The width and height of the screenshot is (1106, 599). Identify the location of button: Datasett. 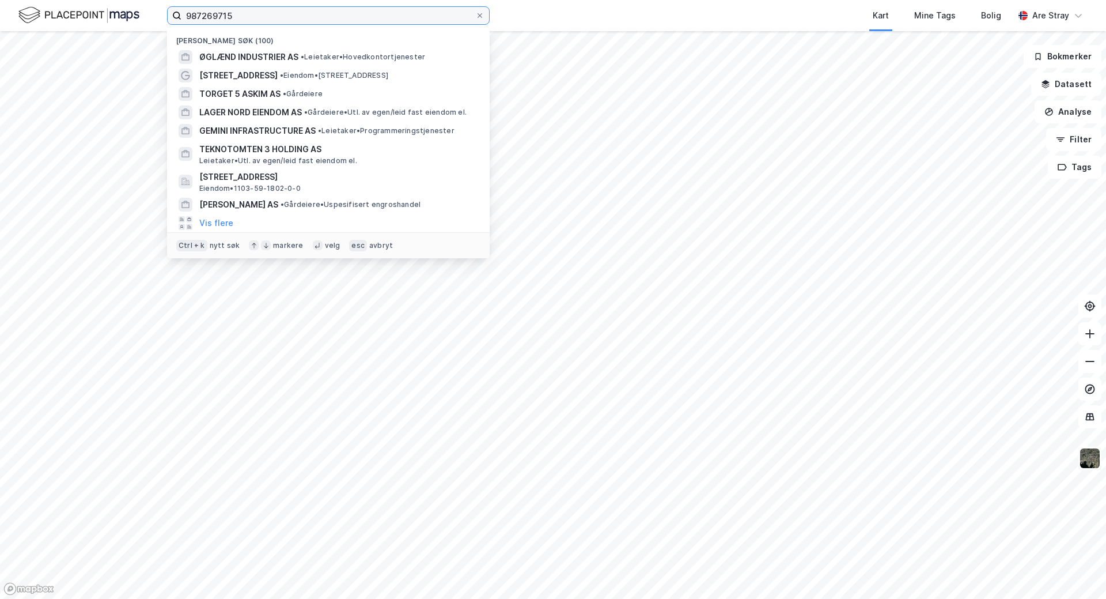
(1067, 84).